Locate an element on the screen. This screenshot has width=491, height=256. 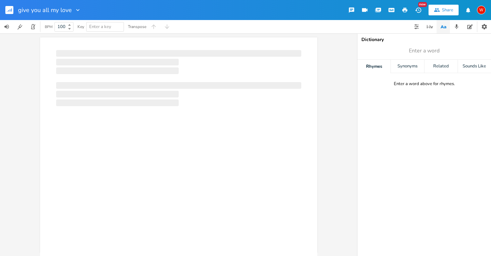
div: Key is located at coordinates (81, 27).